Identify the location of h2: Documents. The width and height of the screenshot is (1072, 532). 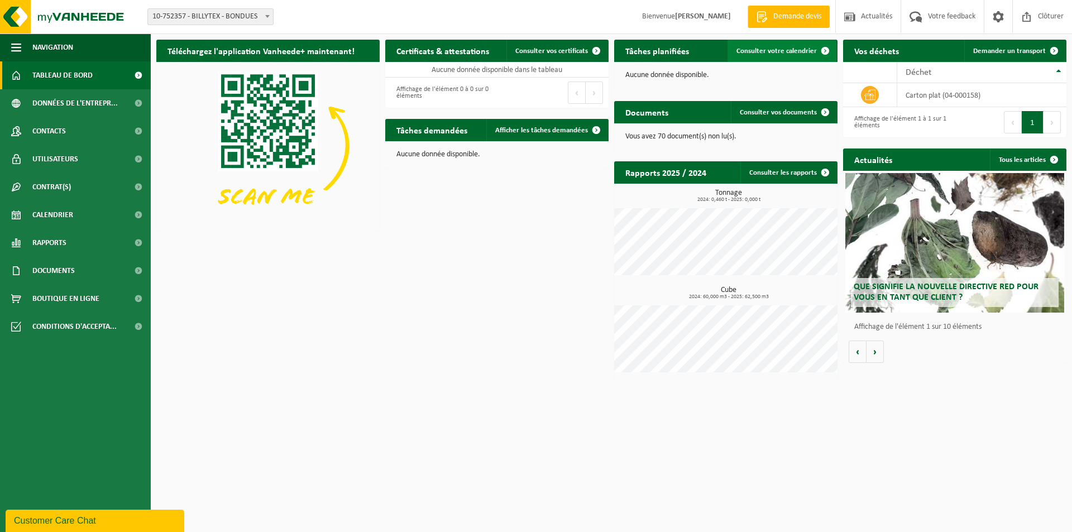
(647, 112).